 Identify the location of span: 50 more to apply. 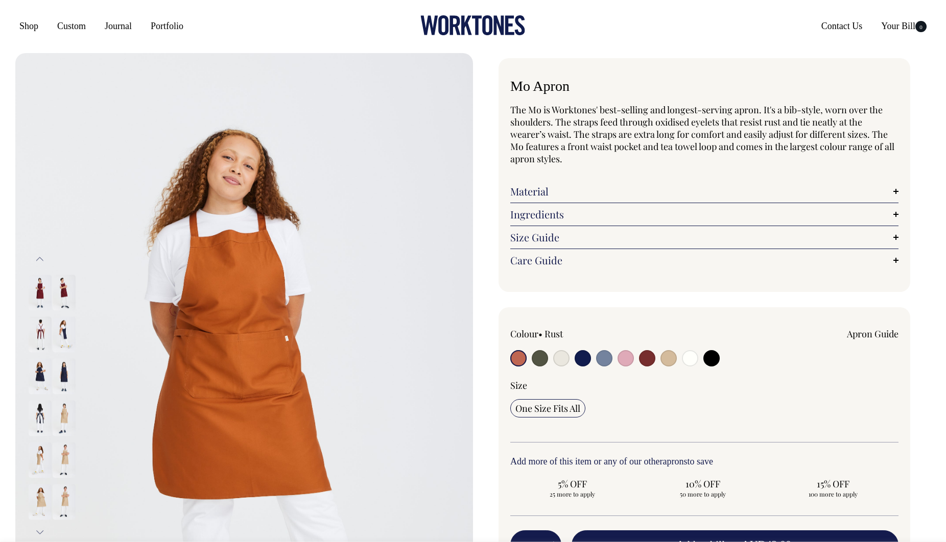
(702, 494).